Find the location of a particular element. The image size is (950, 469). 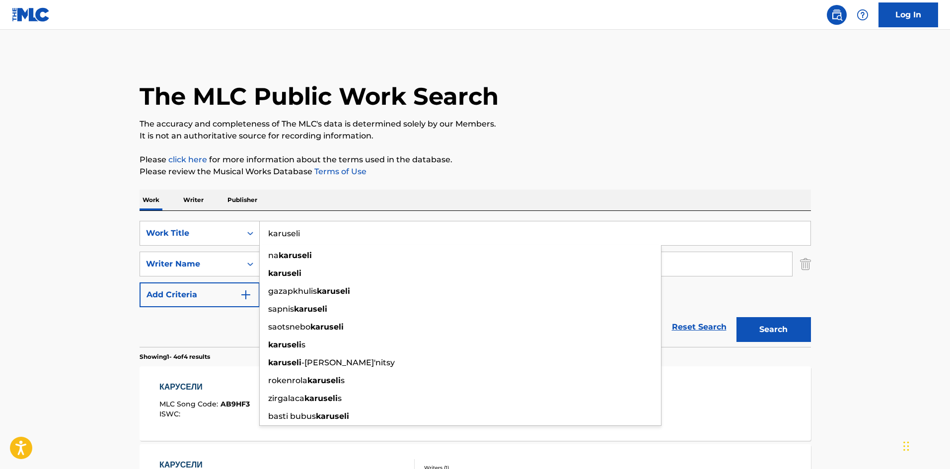

a: click here is located at coordinates (188, 159).